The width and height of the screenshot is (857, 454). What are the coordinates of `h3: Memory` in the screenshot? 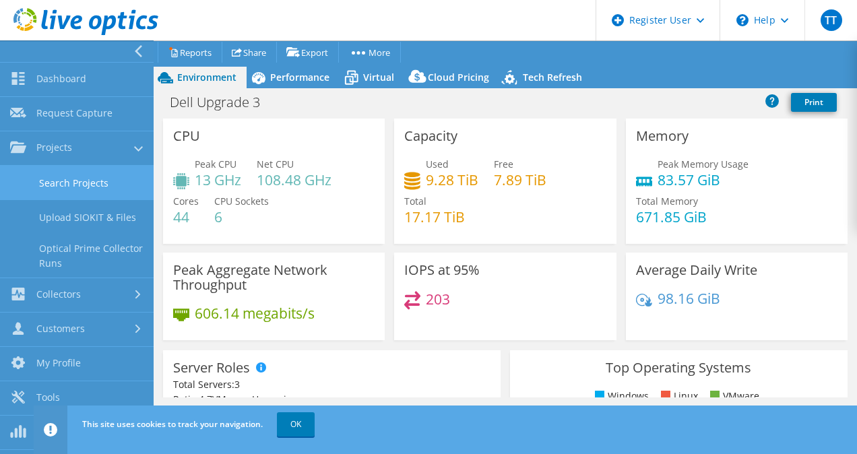 It's located at (663, 136).